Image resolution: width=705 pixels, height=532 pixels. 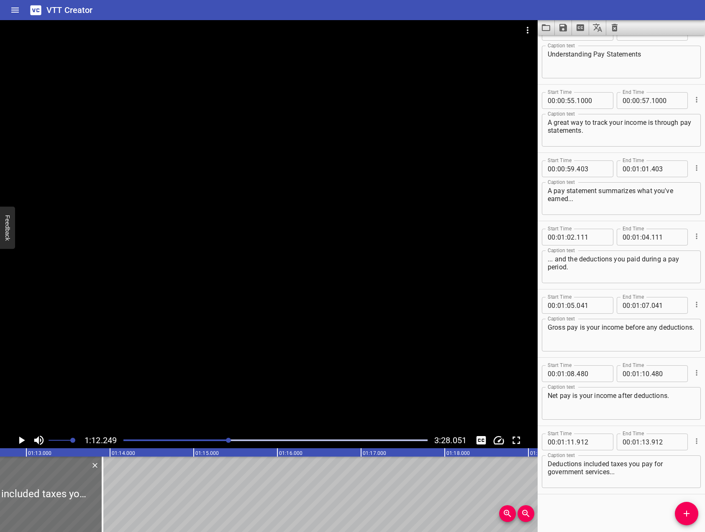 What do you see at coordinates (571, 100) in the screenshot?
I see `input: 55` at bounding box center [571, 100].